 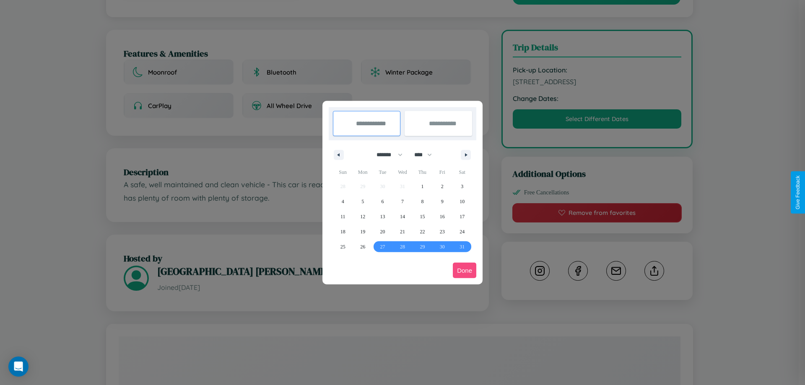 I want to click on span: Fri, so click(x=442, y=172).